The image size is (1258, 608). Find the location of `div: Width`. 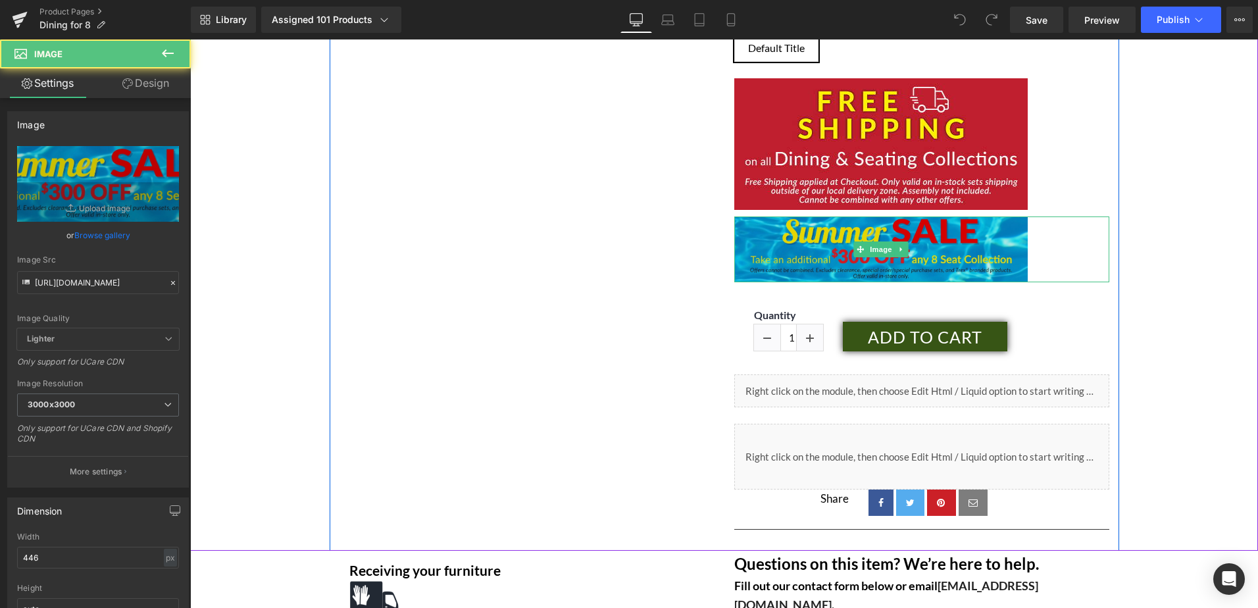

div: Width is located at coordinates (98, 537).